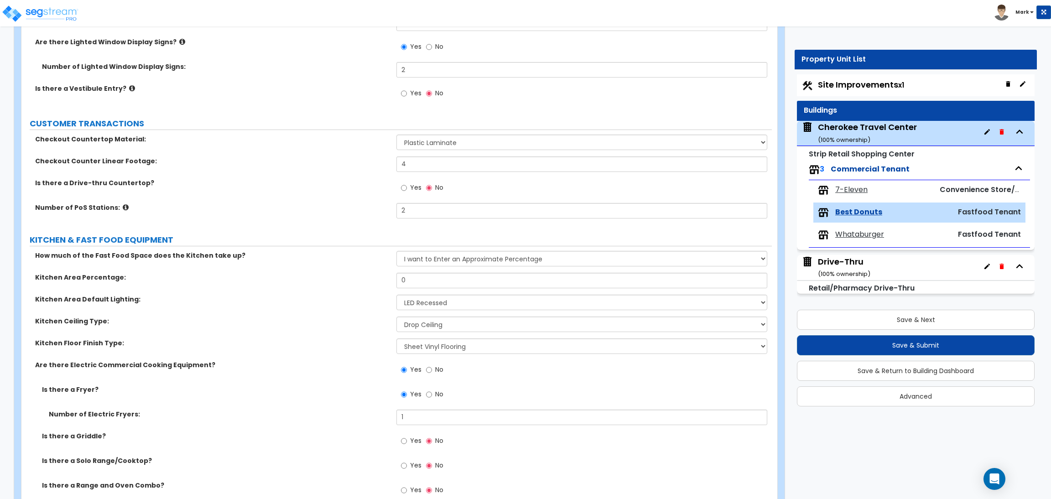 The height and width of the screenshot is (499, 1051). Describe the element at coordinates (212, 139) in the screenshot. I see `label: Checkout Countertop Material:` at that location.